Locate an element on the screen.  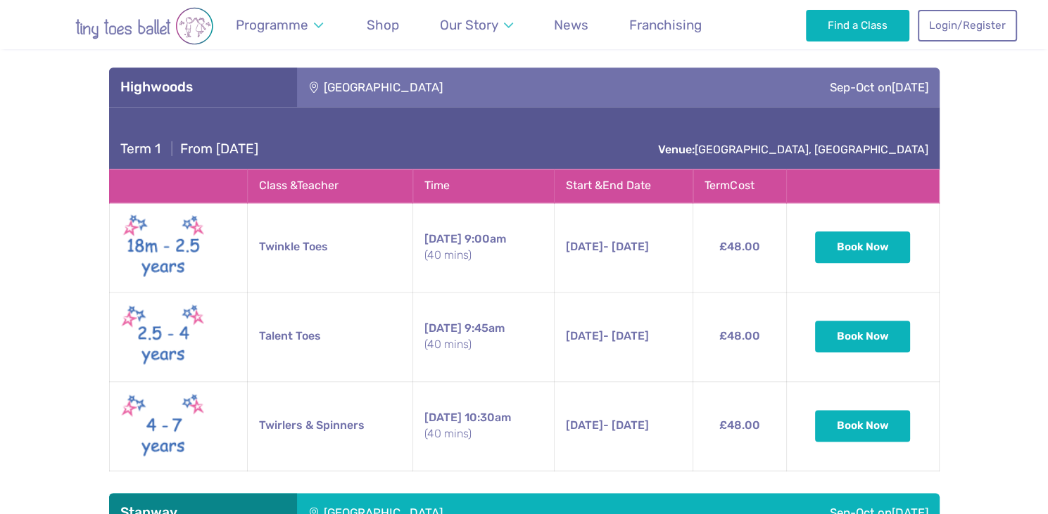
span: Franchising is located at coordinates (665, 25).